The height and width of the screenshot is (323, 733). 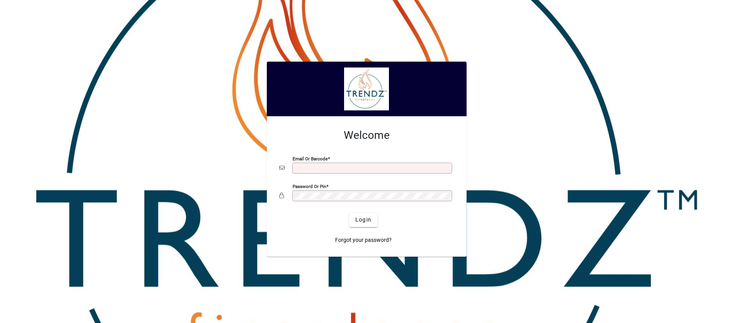 What do you see at coordinates (363, 220) in the screenshot?
I see `span: Login` at bounding box center [363, 220].